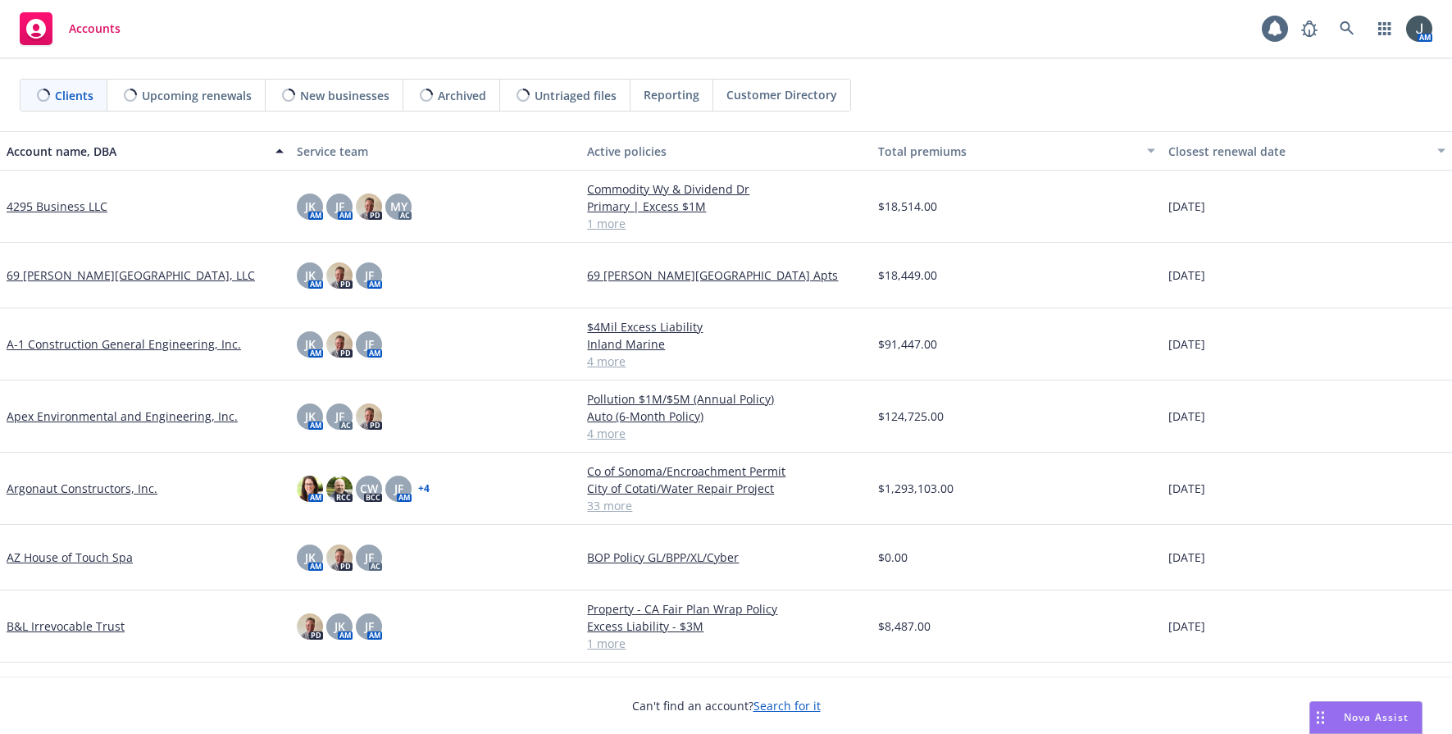 The height and width of the screenshot is (734, 1452). What do you see at coordinates (124, 343) in the screenshot?
I see `a: A-1 Construction General Engineering, Inc.` at bounding box center [124, 343].